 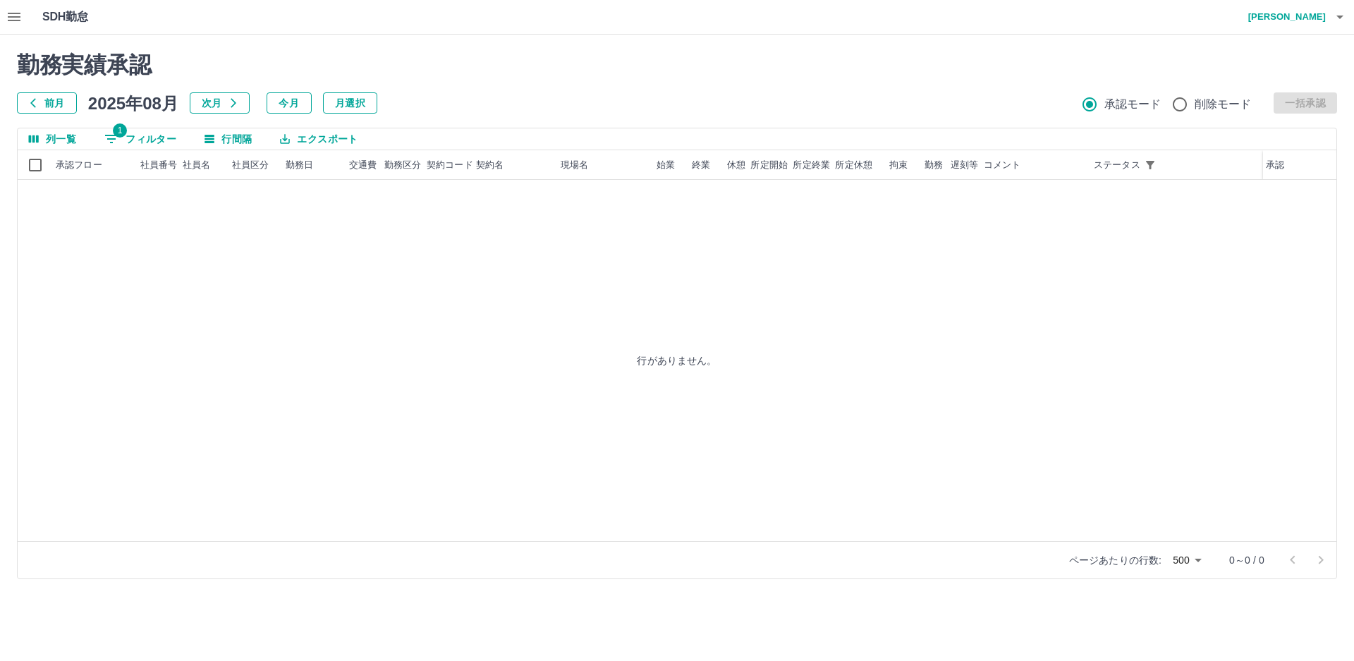 What do you see at coordinates (1247, 560) in the screenshot?
I see `p: 0～0 / 0` at bounding box center [1247, 560].